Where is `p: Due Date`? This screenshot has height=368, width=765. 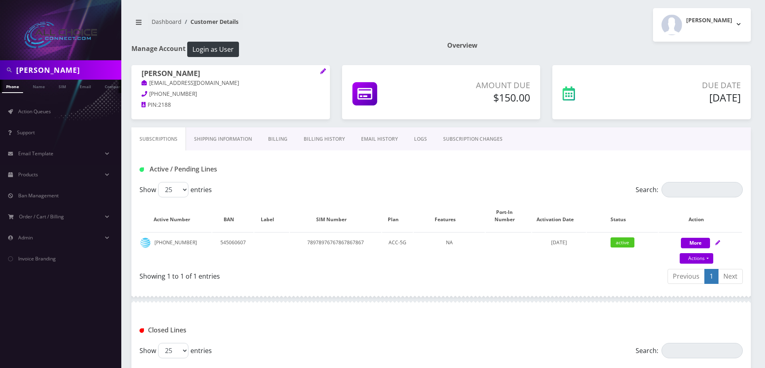 p: Due Date is located at coordinates (684, 85).